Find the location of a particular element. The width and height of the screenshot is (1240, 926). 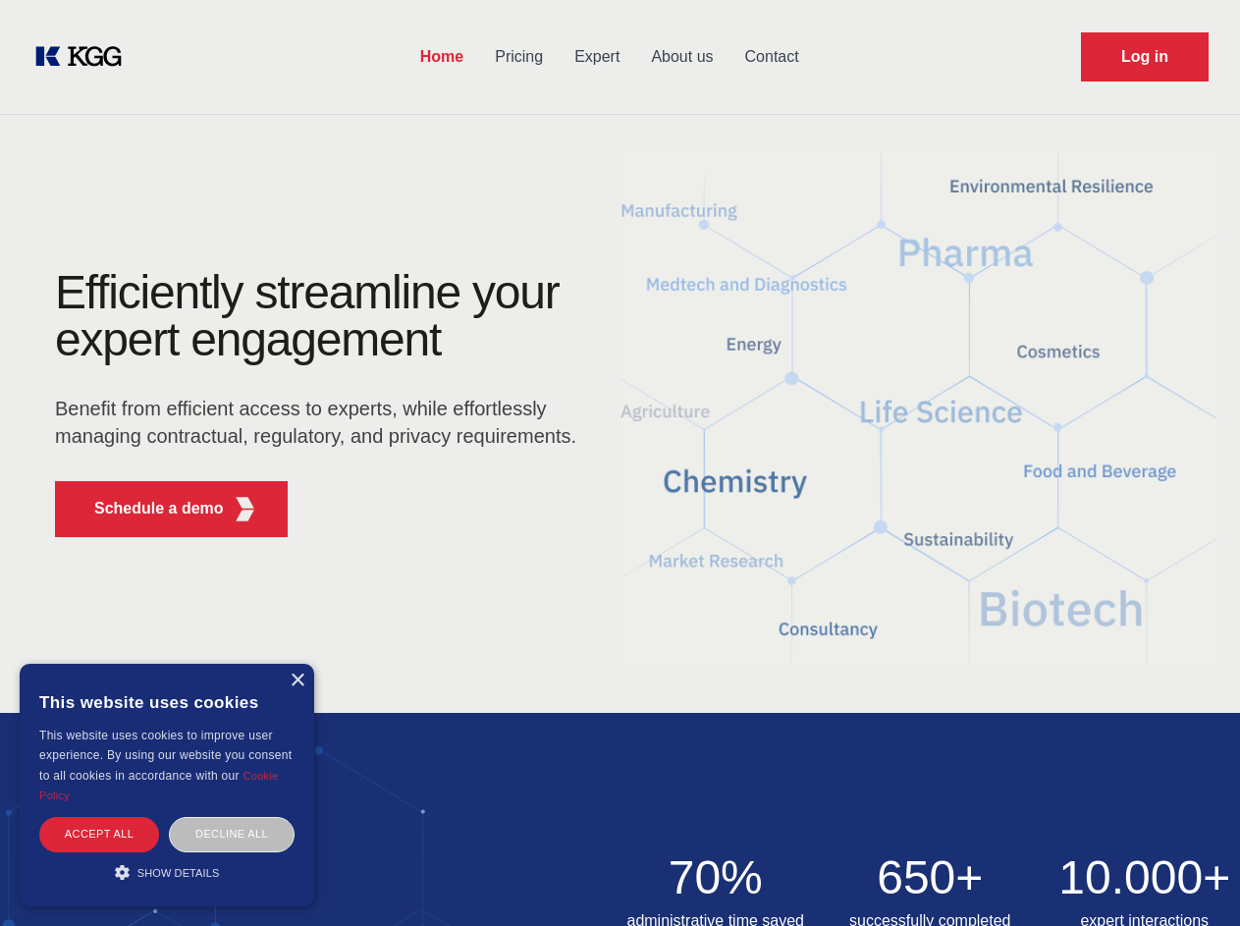

a: Pricing is located at coordinates (519, 57).